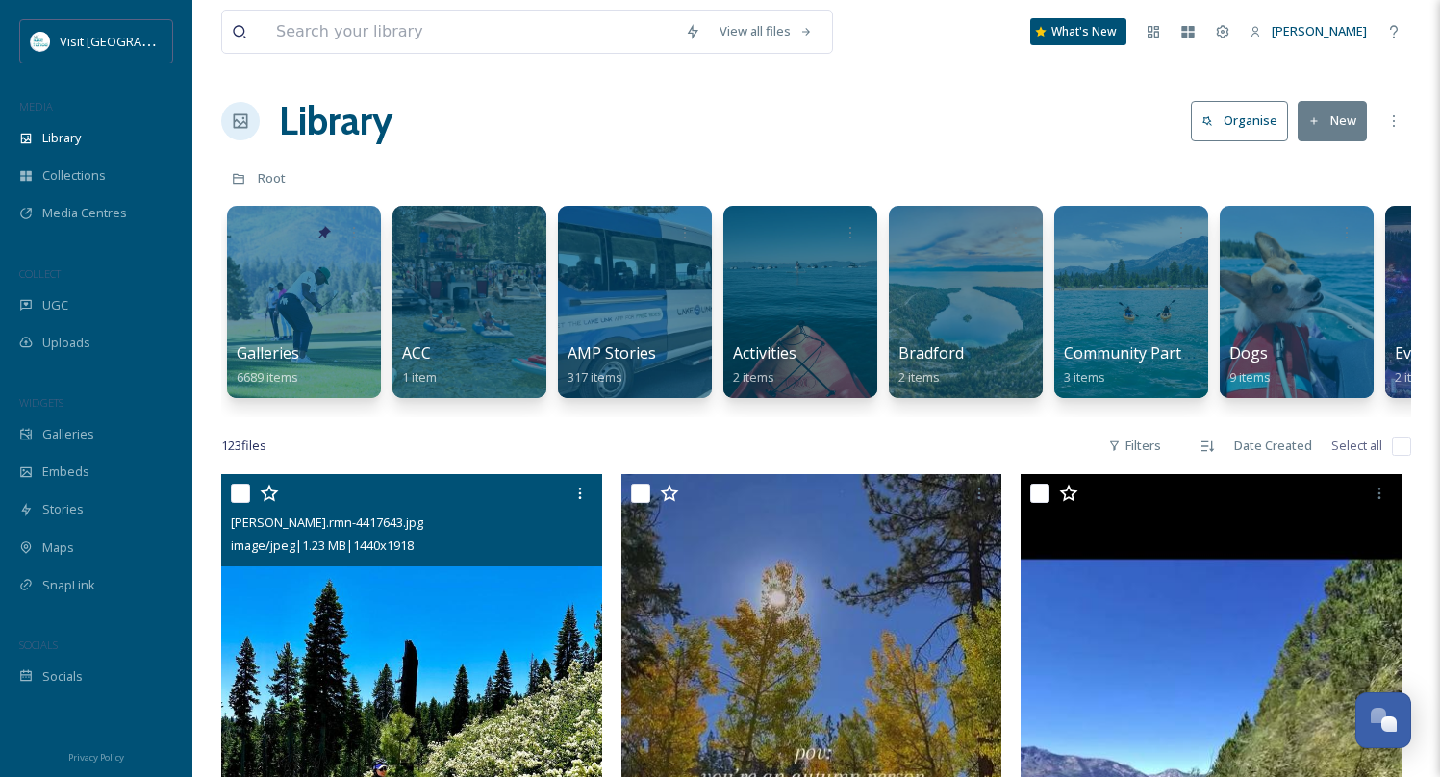  I want to click on a: What's New, so click(1078, 32).